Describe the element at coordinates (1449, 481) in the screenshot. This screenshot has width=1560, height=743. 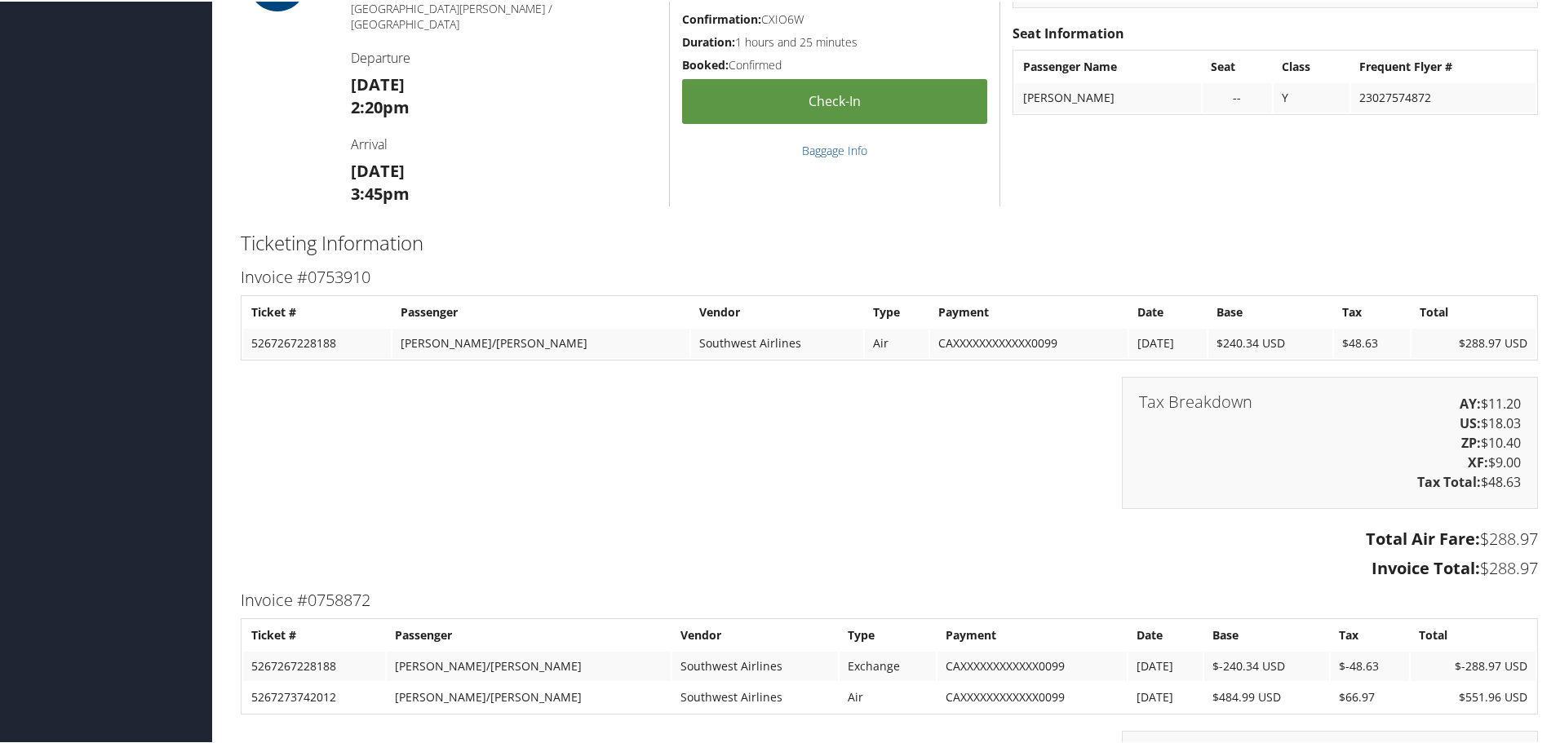
I see `strong: Tax Total:` at that location.